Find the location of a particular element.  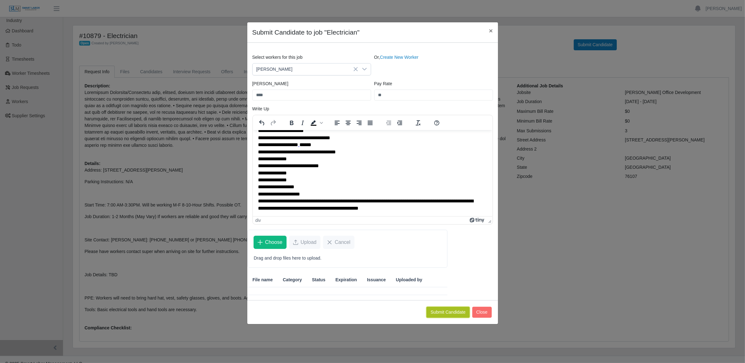

button: Decrease indent is located at coordinates (388, 123).